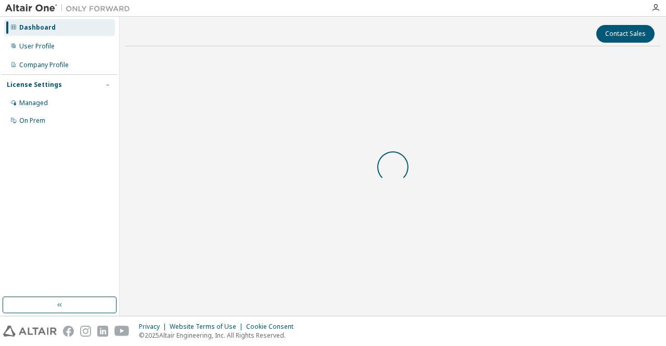 The width and height of the screenshot is (666, 346). I want to click on div: License Settings, so click(34, 85).